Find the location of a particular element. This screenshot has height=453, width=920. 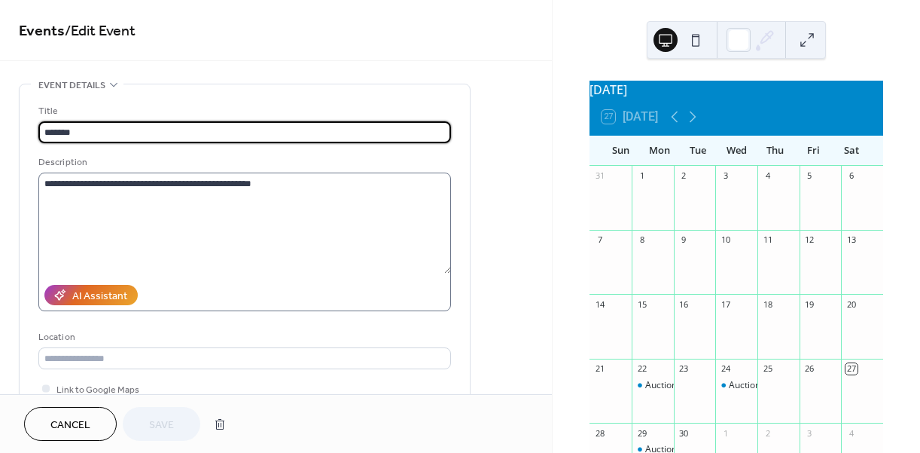

div: Mon is located at coordinates (659, 151).